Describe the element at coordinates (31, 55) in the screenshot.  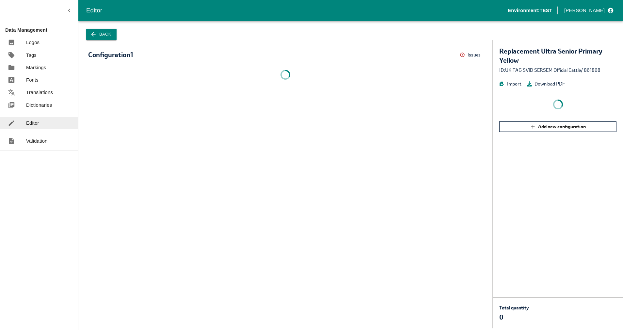
I see `p: Tags` at that location.